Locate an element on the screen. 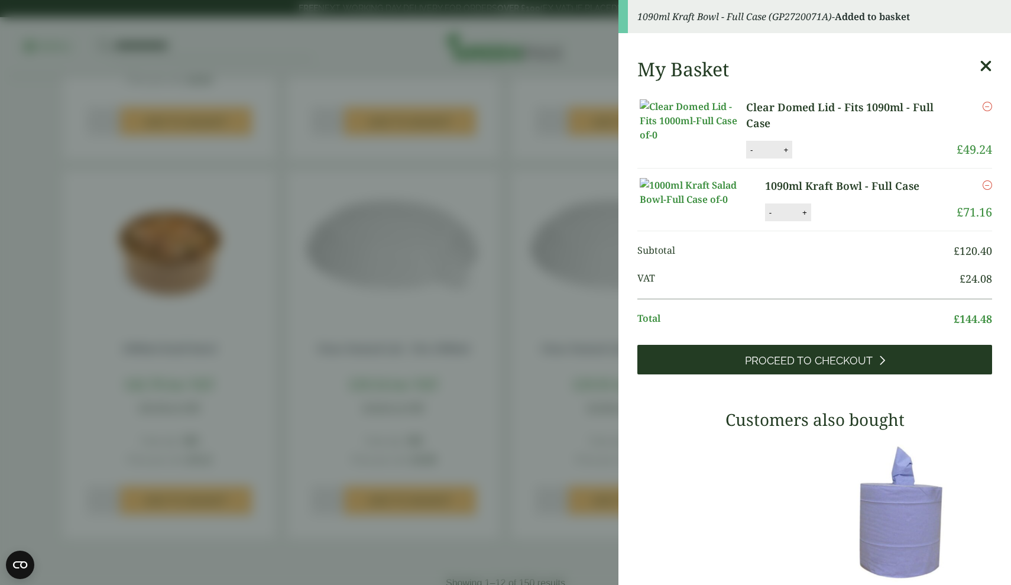 The height and width of the screenshot is (585, 1011). span: Proceed to Checkout is located at coordinates (809, 361).